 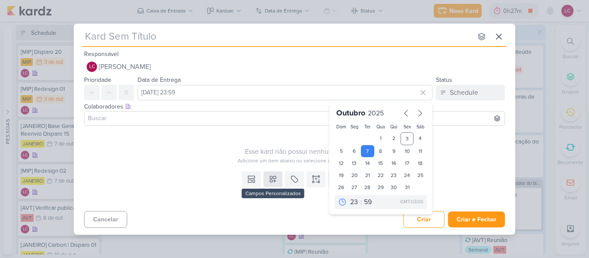 What do you see at coordinates (444, 80) in the screenshot?
I see `label: Status` at bounding box center [444, 80].